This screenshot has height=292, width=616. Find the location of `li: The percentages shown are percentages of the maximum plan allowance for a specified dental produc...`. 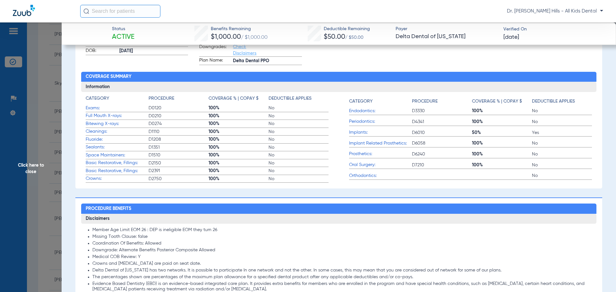

li: The percentages shown are percentages of the maximum plan allowance for a specified dental produc... is located at coordinates (342, 277).